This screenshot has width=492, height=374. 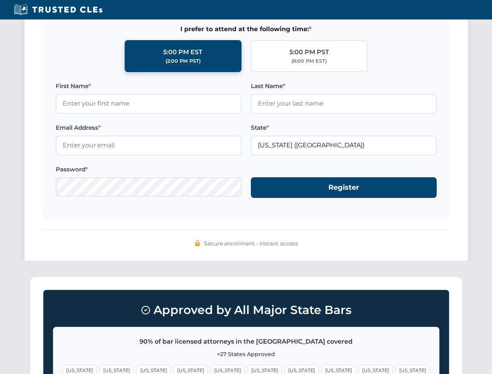 What do you see at coordinates (310, 52) in the screenshot?
I see `div: 5:00 PM PST` at bounding box center [310, 52].